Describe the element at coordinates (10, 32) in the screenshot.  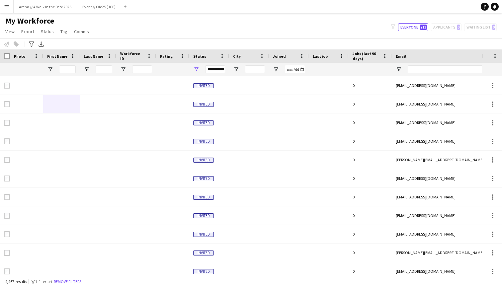
I see `span: View` at that location.